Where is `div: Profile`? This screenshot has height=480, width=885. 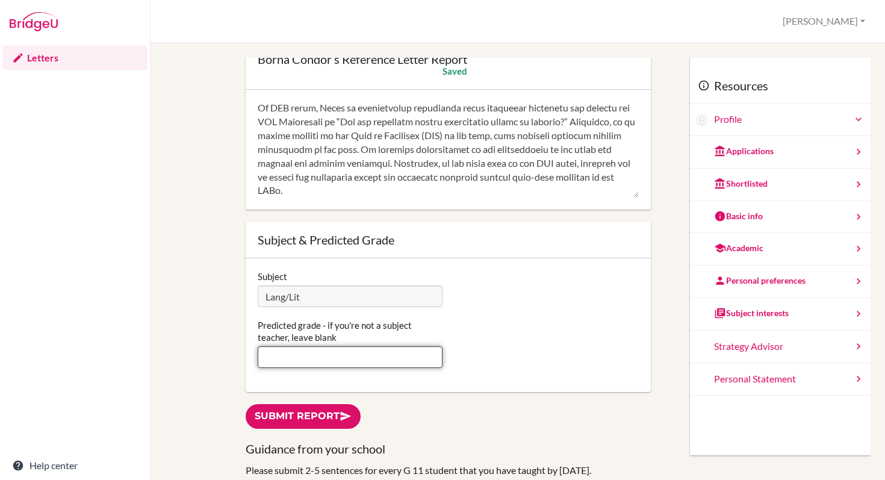 div: Profile is located at coordinates (789, 119).